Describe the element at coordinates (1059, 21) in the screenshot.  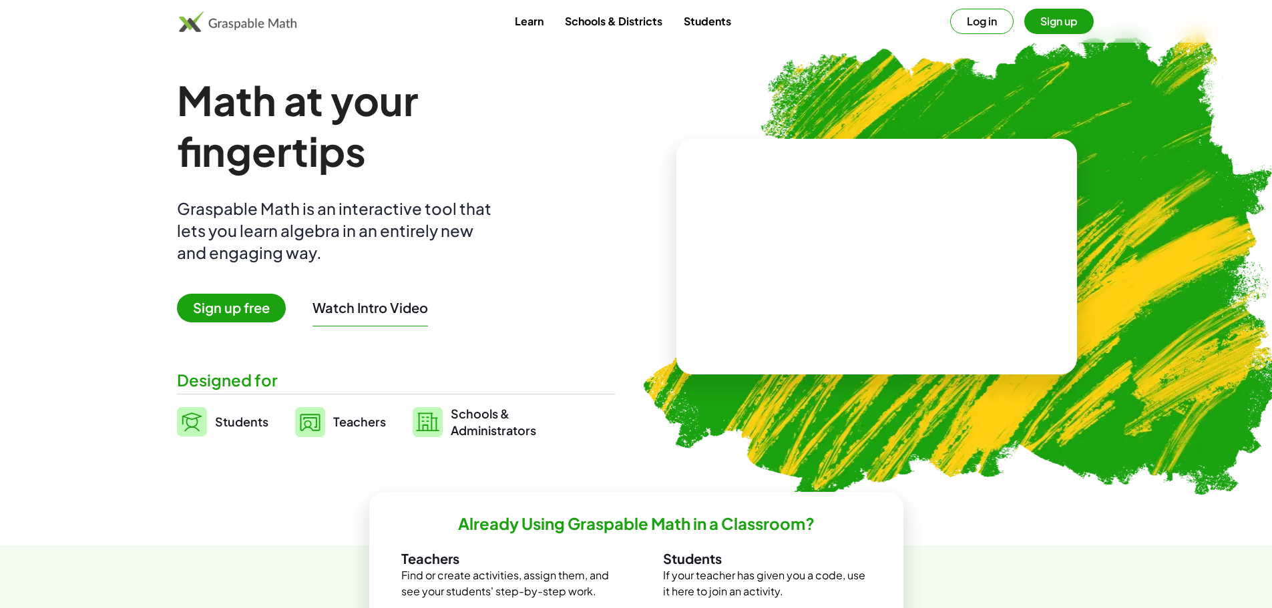
I see `button: Sign up` at that location.